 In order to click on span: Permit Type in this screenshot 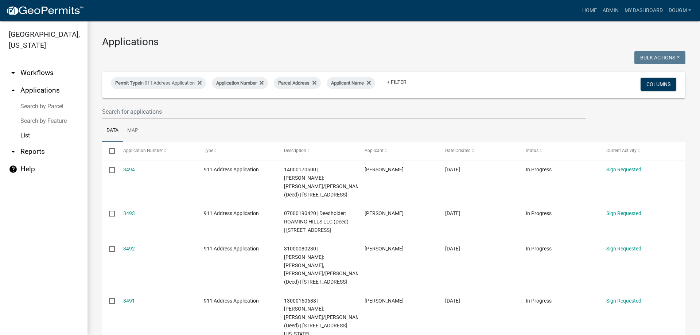, I will do `click(128, 83)`.